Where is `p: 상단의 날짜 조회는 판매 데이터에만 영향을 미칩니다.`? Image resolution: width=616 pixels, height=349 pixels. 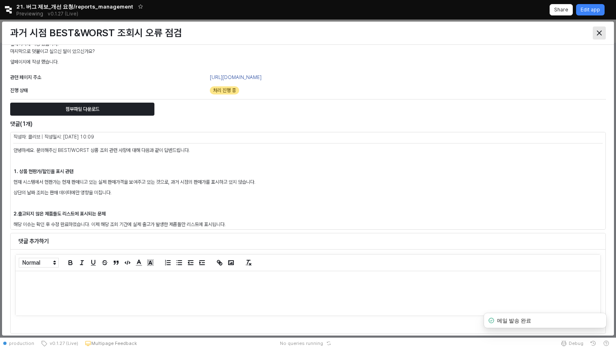
p: 상단의 날짜 조회는 판매 데이터에만 영향을 미칩니다. is located at coordinates (308, 193).